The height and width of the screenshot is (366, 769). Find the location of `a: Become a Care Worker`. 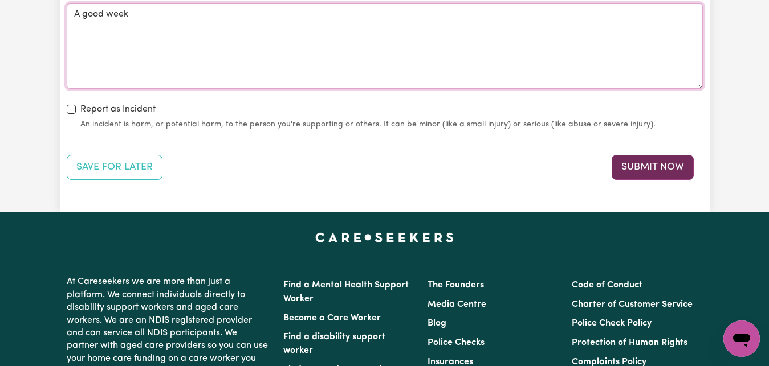

a: Become a Care Worker is located at coordinates (332, 318).